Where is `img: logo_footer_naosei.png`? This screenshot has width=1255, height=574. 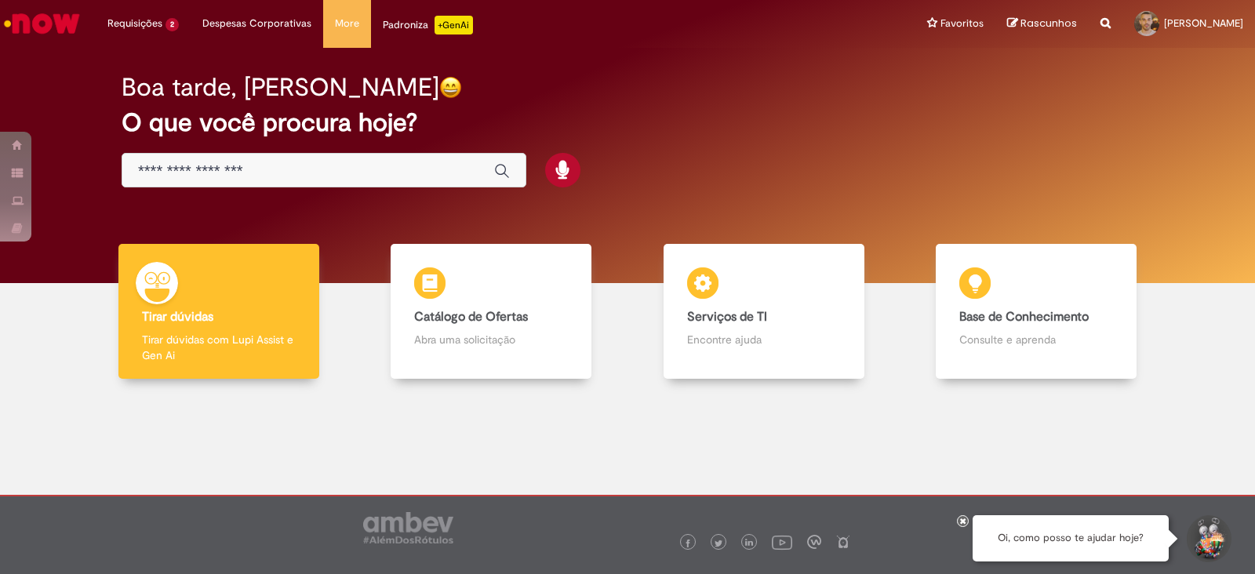 img: logo_footer_naosei.png is located at coordinates (843, 542).